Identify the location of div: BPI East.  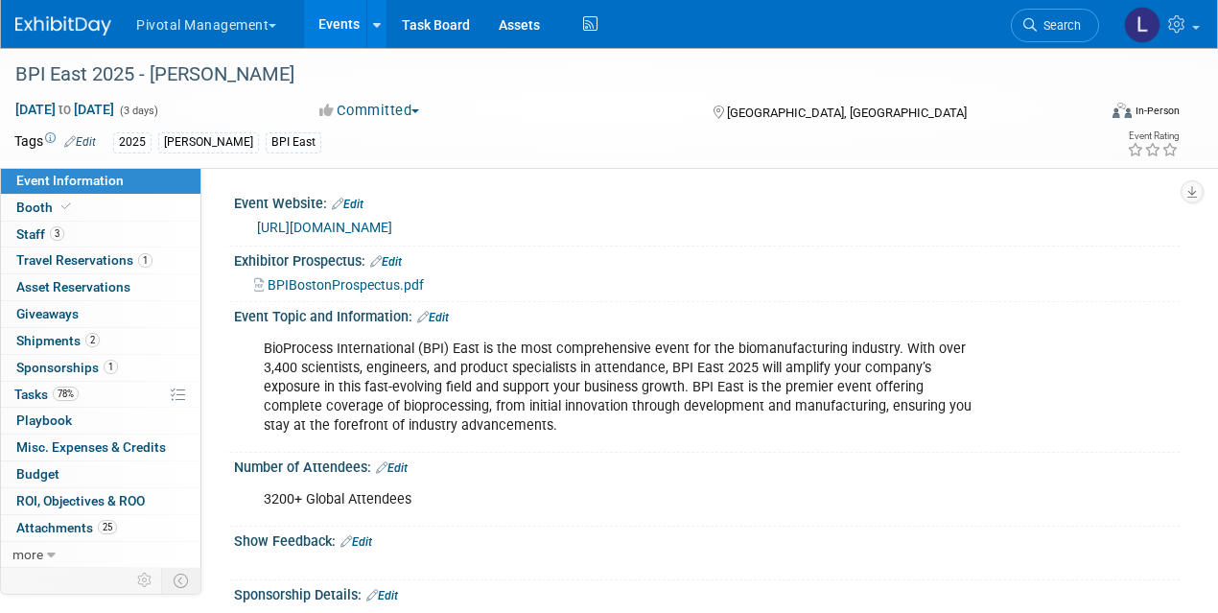
(294, 142).